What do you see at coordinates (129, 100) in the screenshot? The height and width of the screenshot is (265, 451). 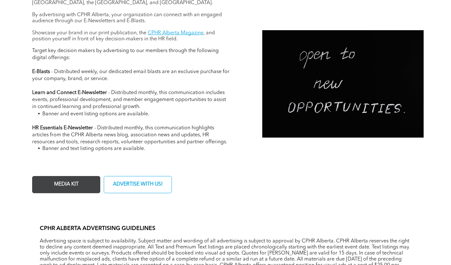 I see `span: - Distributed monthly, this communication includes events, professional development, and member e...` at bounding box center [129, 100].